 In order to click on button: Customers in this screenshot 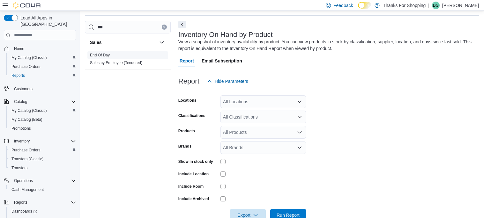, I will do `click(40, 88)`.